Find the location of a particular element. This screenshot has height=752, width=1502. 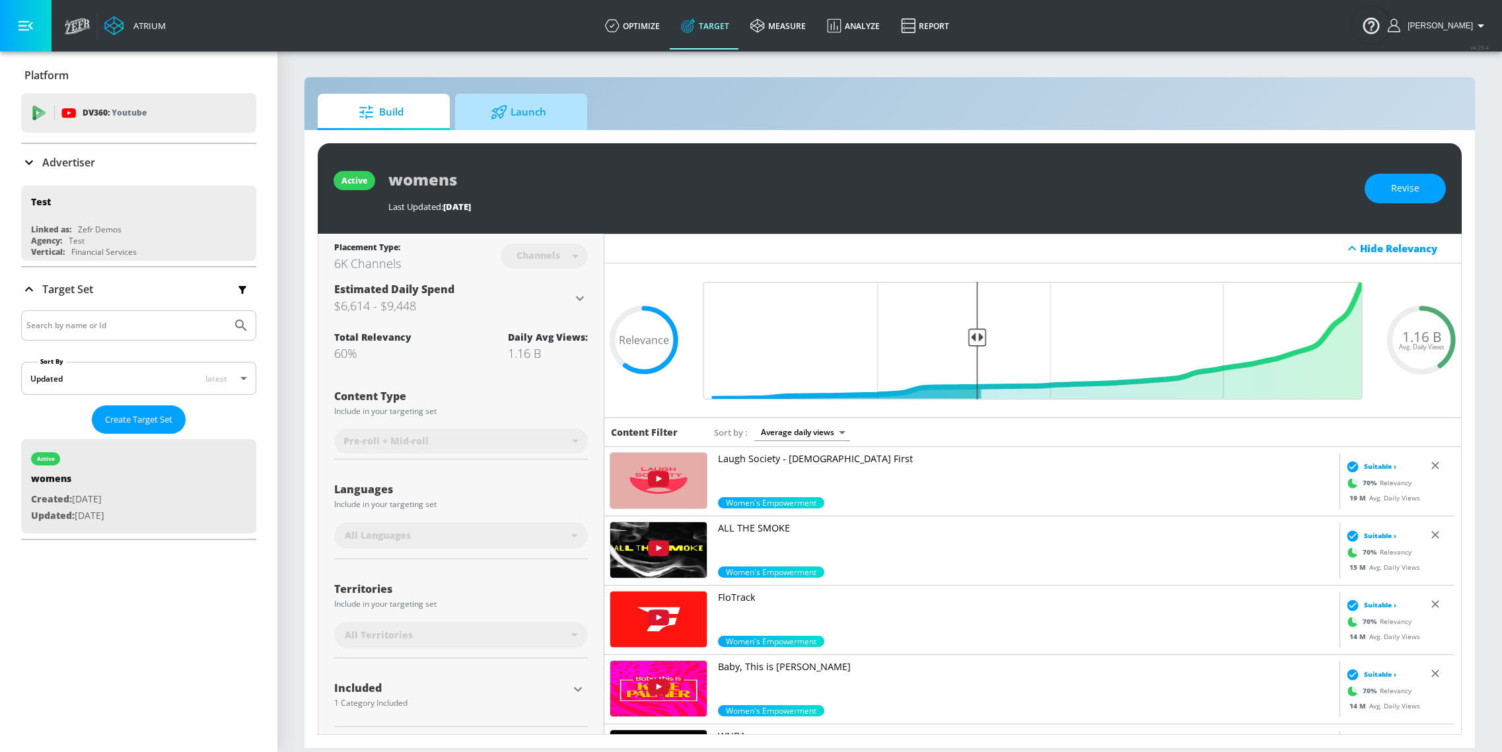

div: Atrium is located at coordinates (147, 26).